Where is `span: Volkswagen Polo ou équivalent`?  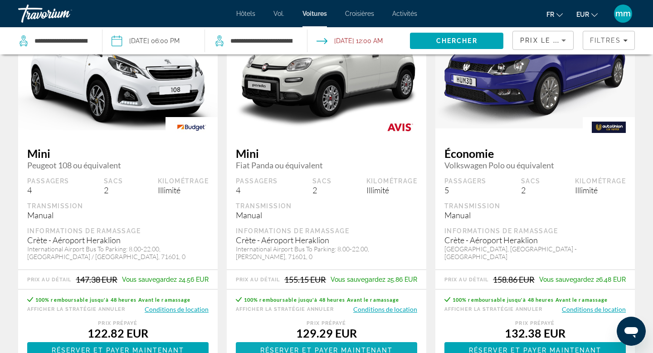 span: Volkswagen Polo ou équivalent is located at coordinates (535, 165).